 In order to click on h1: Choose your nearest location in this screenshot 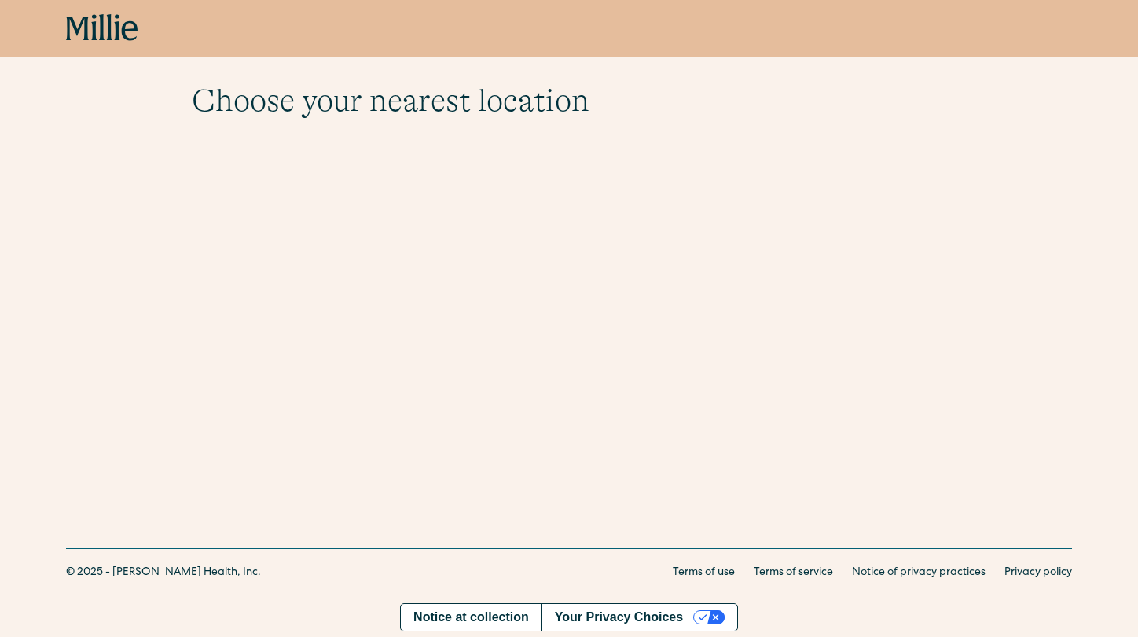, I will do `click(569, 101)`.